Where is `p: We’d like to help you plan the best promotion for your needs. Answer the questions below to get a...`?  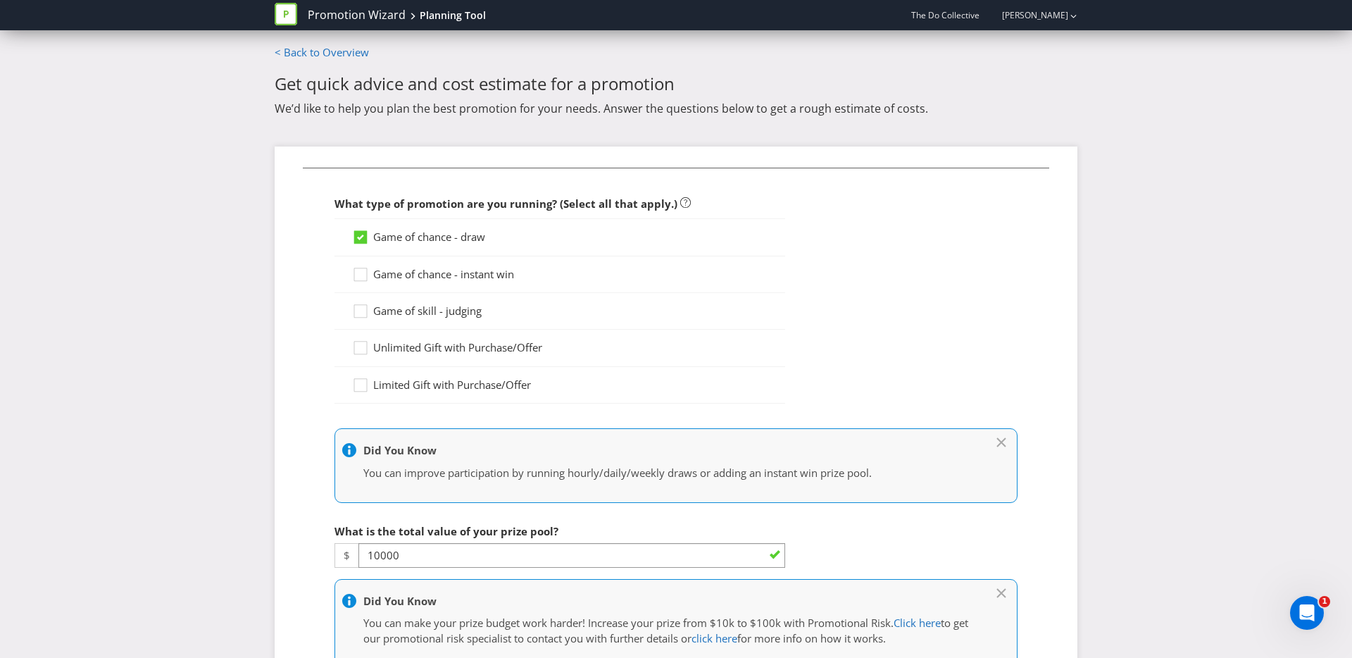
p: We’d like to help you plan the best promotion for your needs. Answer the questions below to get a... is located at coordinates (676, 108).